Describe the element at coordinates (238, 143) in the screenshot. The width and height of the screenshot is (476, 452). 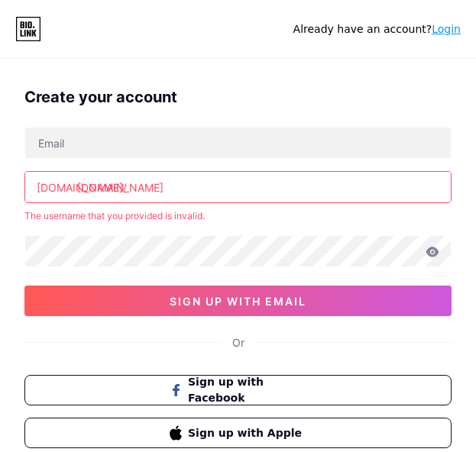
I see `input: Email` at that location.